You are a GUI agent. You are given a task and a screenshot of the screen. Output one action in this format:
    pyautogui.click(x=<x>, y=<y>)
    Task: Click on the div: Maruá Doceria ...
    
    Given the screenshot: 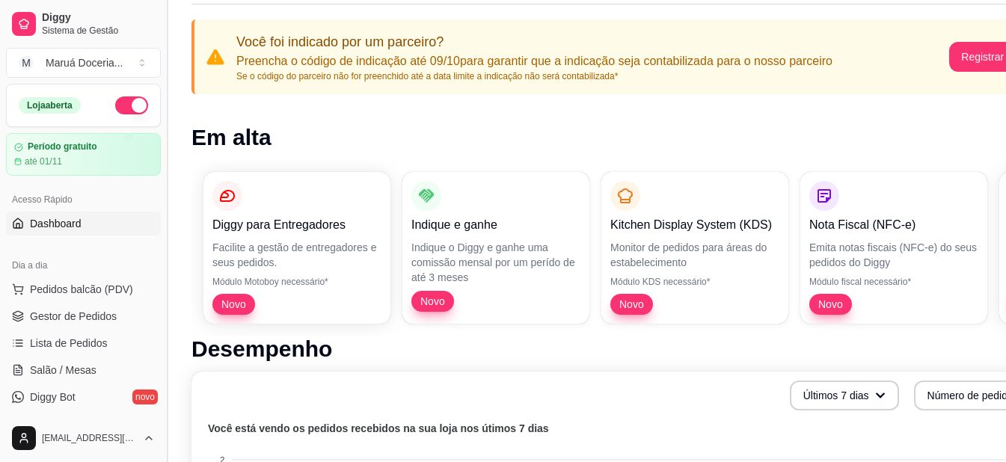 What is the action you would take?
    pyautogui.click(x=85, y=63)
    